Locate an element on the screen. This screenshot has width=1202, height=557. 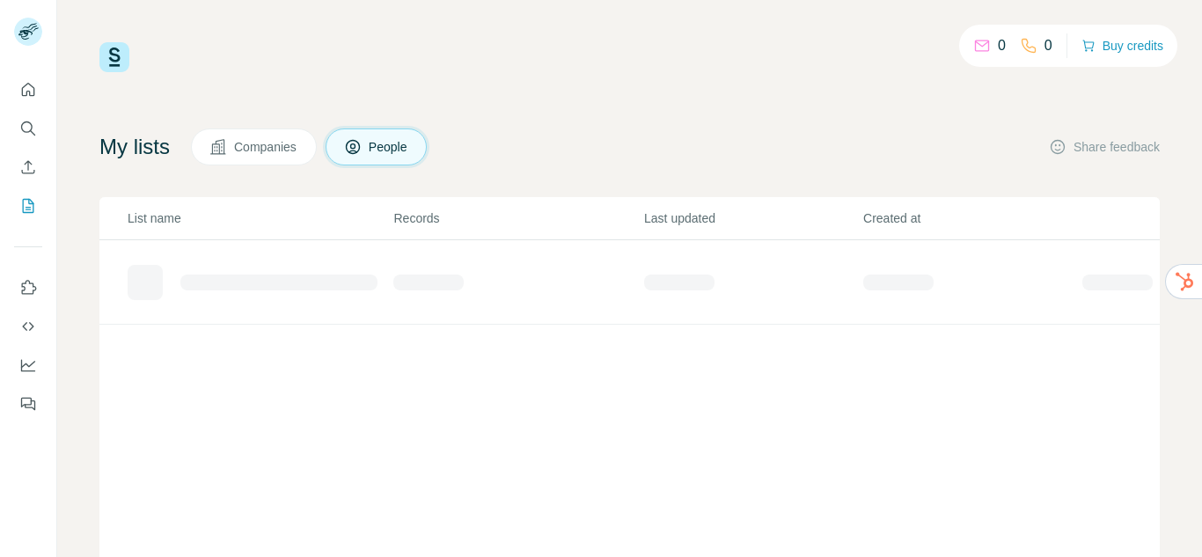
button: Use Surfe API is located at coordinates (28, 326).